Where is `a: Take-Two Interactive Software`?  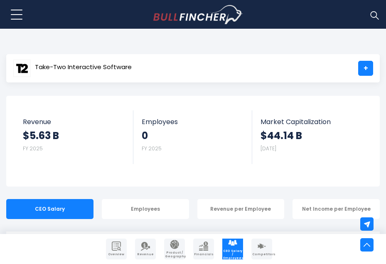
a: Take-Two Interactive Software is located at coordinates (72, 68).